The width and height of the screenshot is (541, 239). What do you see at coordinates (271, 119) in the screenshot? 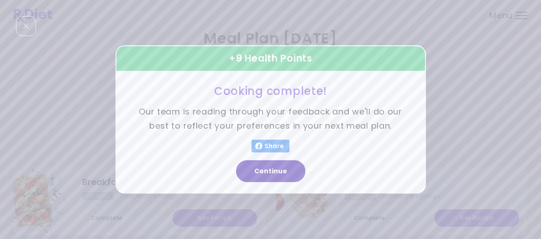
I see `p: Our team is reading through your feedback and we'll do our best to reflect your preferences in yo...` at bounding box center [271, 119].